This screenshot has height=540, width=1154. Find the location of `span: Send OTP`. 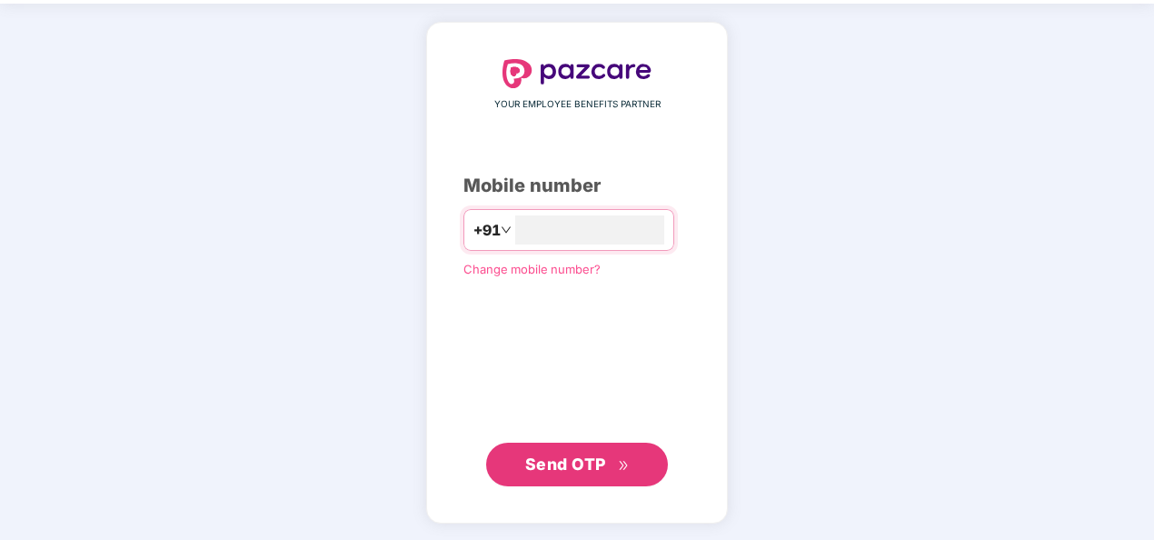

span: Send OTP is located at coordinates (565, 464).